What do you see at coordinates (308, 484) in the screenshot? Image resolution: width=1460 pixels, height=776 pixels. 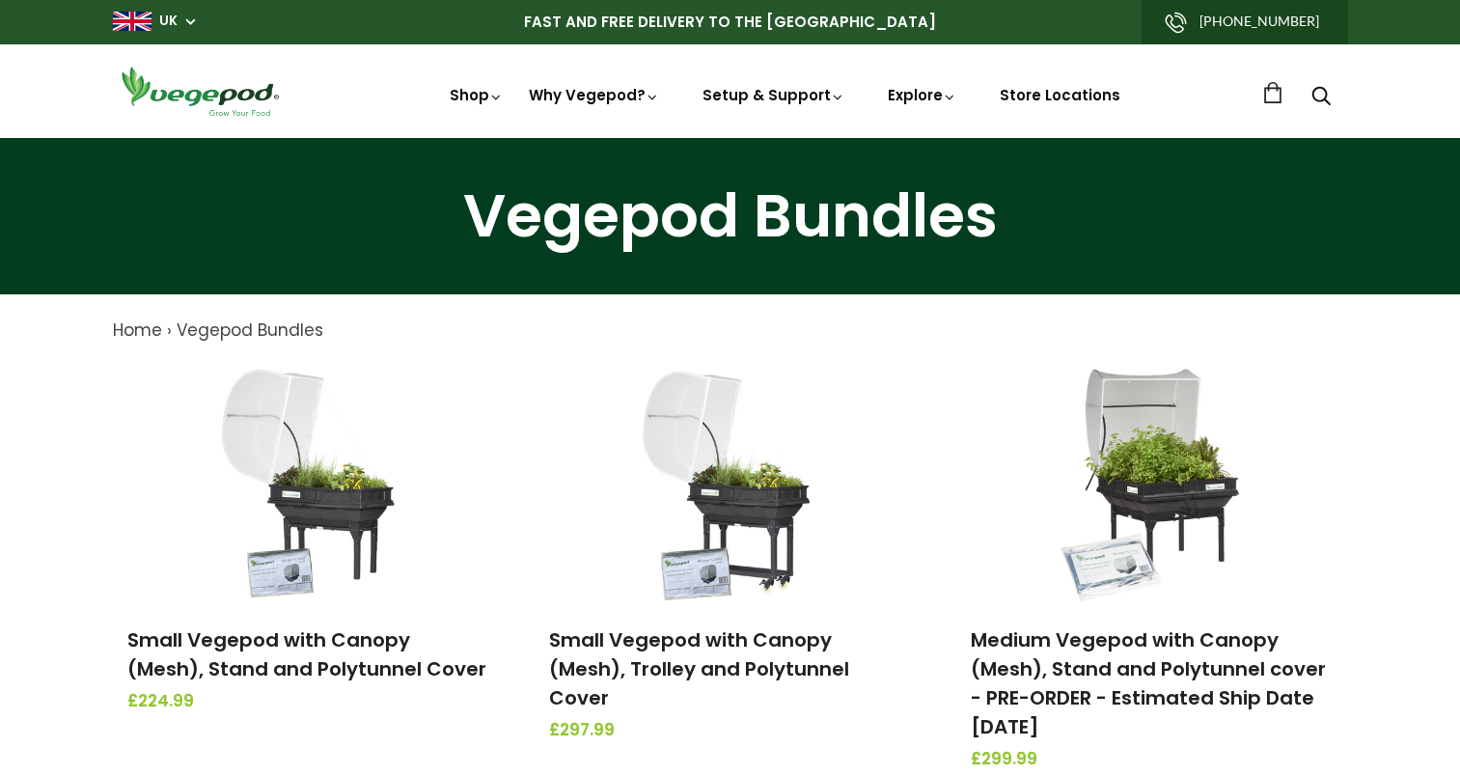 I see `img: Small Vegepod with Canopy (Mesh), Stand and Polytunnel Cover` at bounding box center [308, 484].